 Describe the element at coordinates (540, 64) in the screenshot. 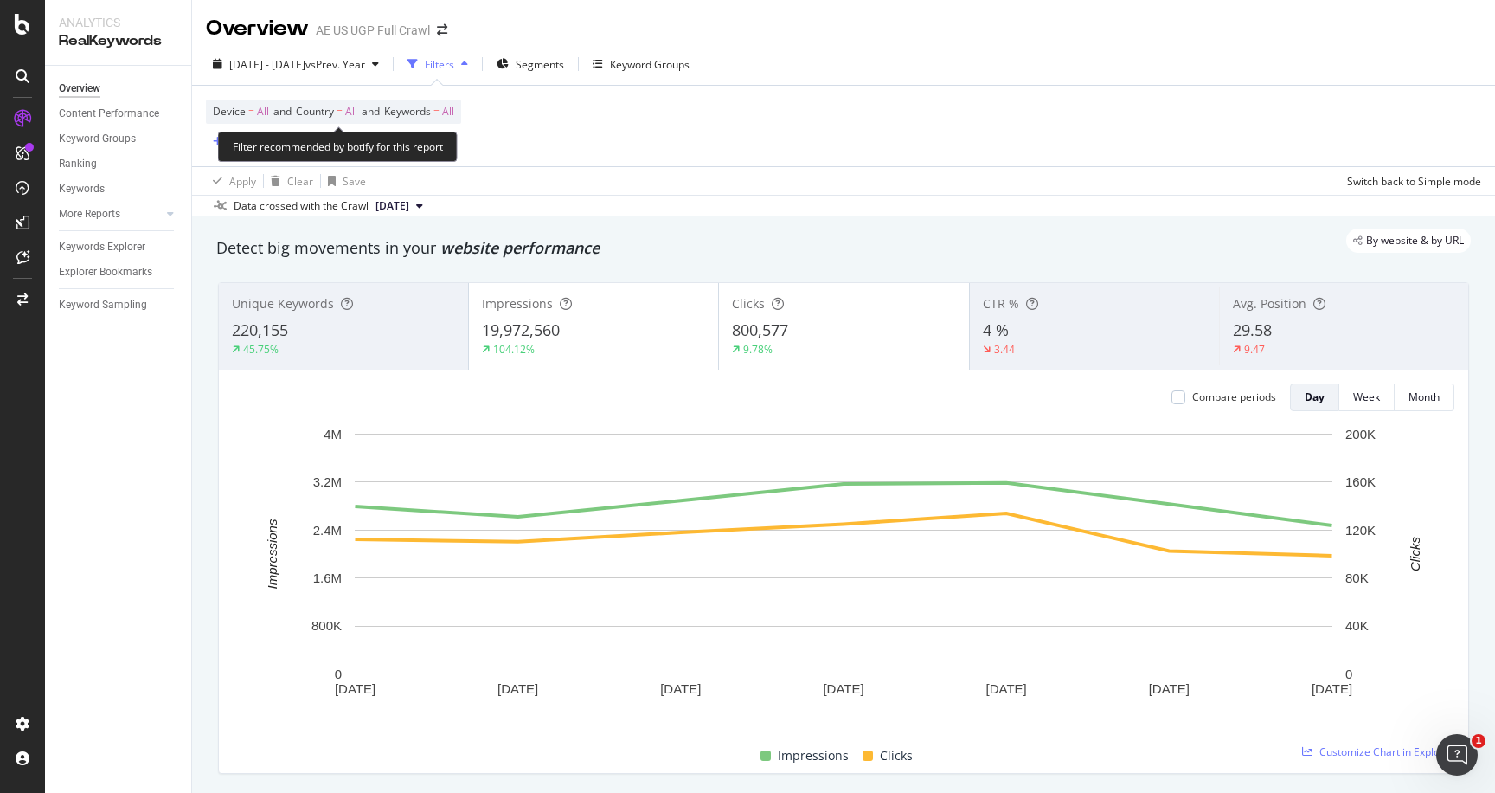

I see `span: Segments` at that location.